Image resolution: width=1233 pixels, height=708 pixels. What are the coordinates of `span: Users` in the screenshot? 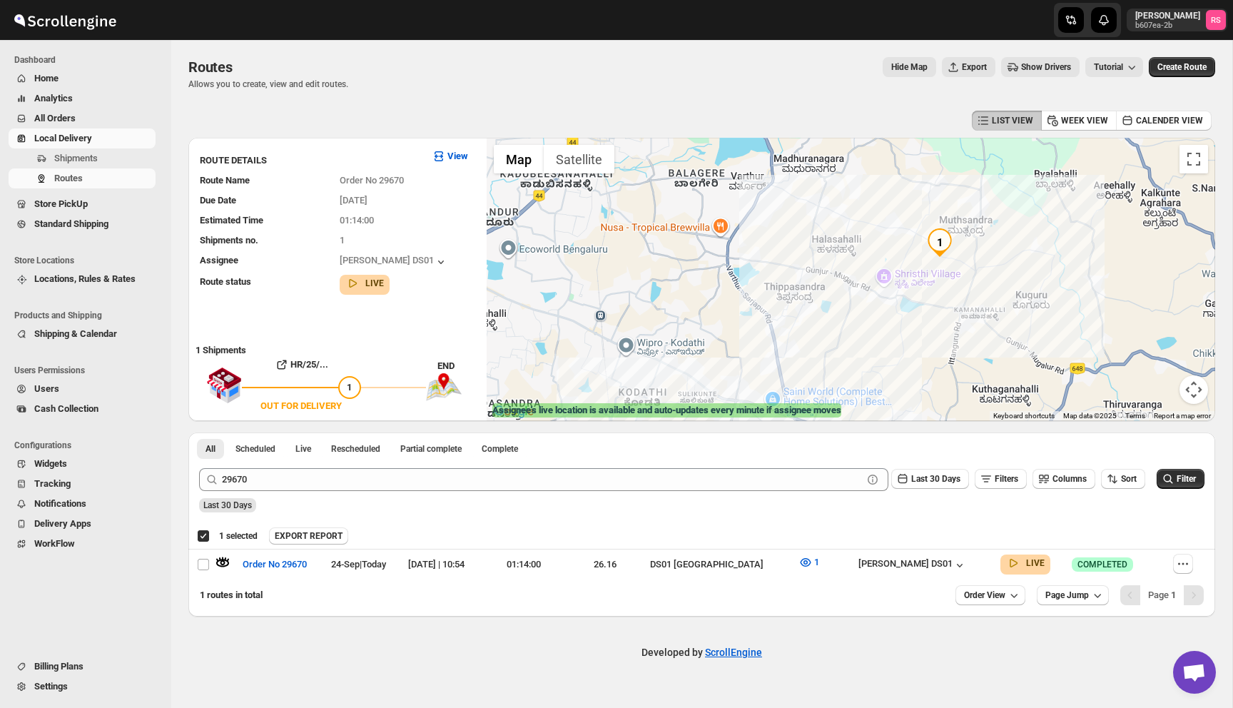 It's located at (46, 388).